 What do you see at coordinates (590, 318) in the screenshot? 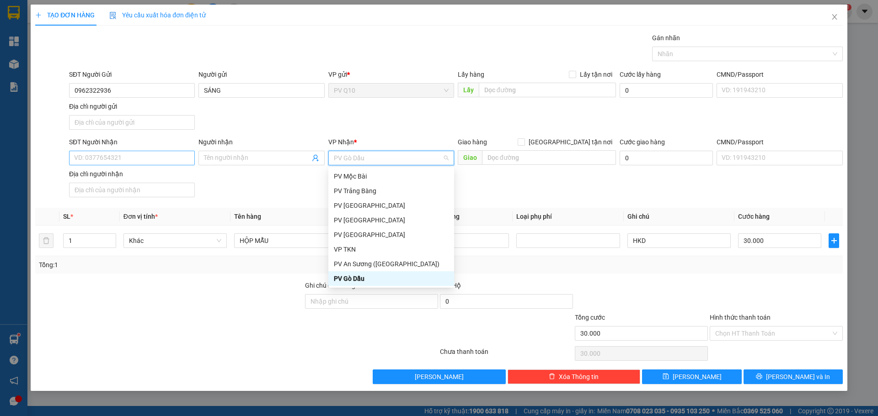
I see `span: Tổng cước` at bounding box center [590, 318].